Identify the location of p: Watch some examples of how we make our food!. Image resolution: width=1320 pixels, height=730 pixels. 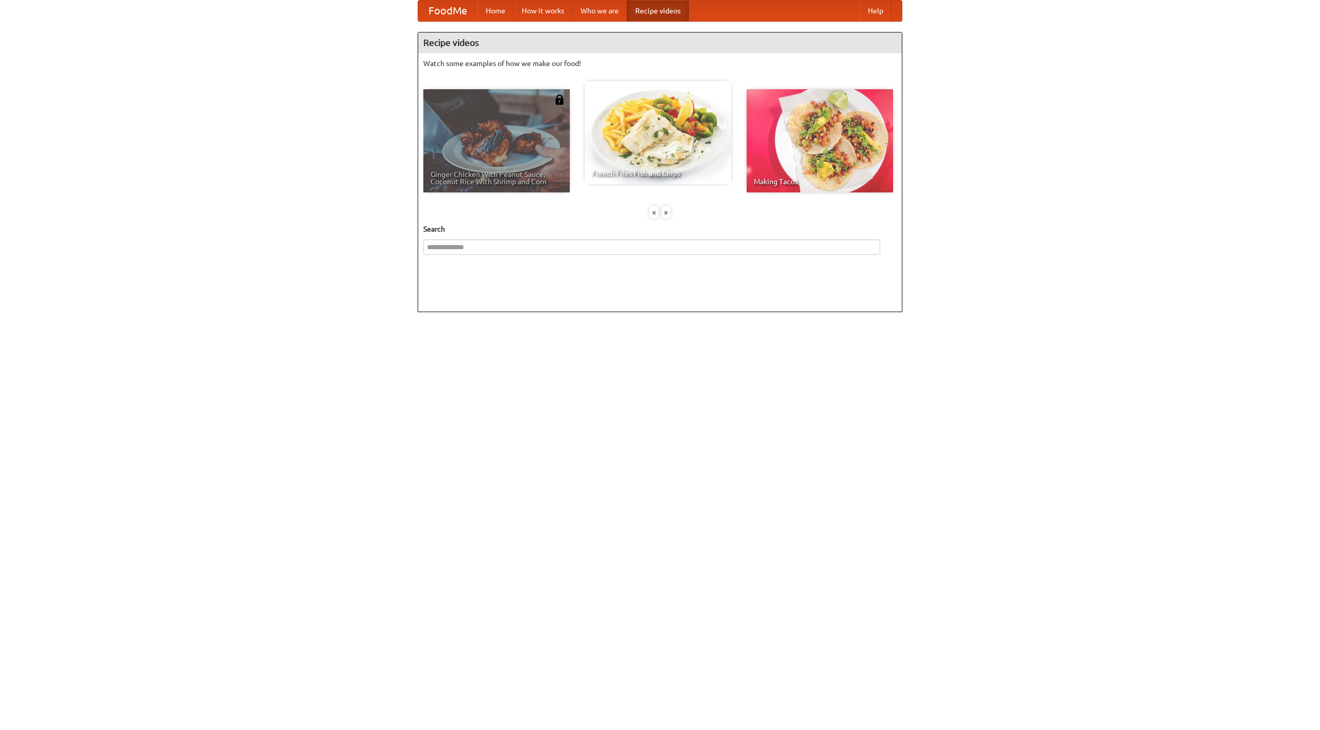
(660, 63).